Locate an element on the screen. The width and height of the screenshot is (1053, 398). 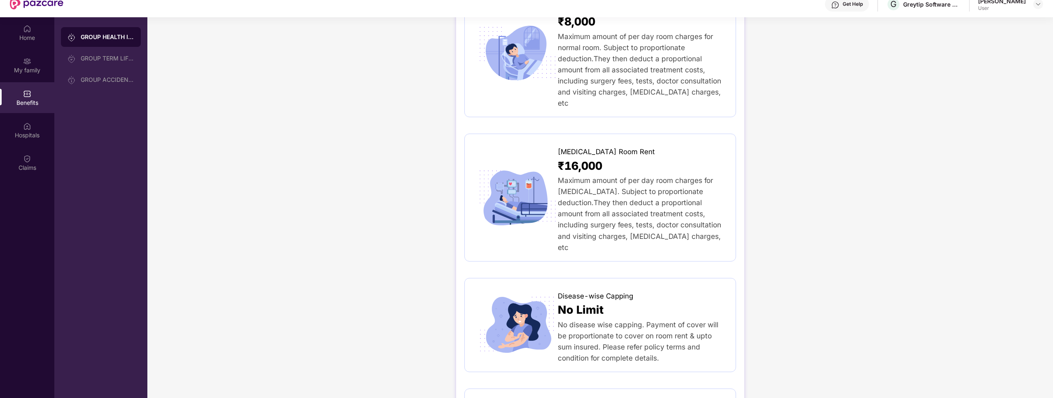
div: GROUP ACCIDENTAL INSURANCE is located at coordinates (107, 80).